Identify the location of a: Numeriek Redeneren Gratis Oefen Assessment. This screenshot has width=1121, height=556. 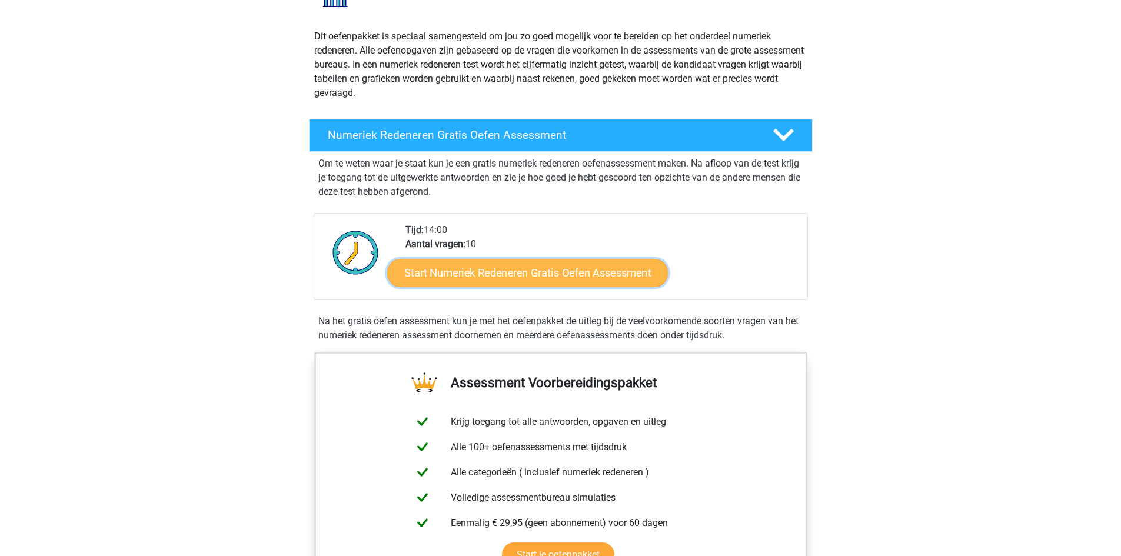
(561, 135).